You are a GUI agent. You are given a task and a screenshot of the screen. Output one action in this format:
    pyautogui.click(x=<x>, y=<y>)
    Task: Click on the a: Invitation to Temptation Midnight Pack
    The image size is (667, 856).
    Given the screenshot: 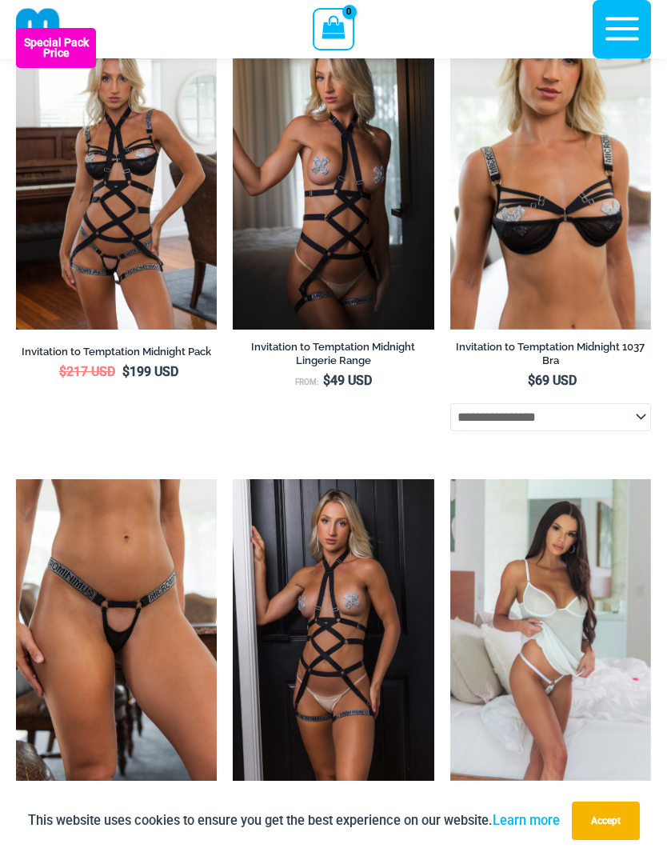 What is the action you would take?
    pyautogui.click(x=116, y=355)
    